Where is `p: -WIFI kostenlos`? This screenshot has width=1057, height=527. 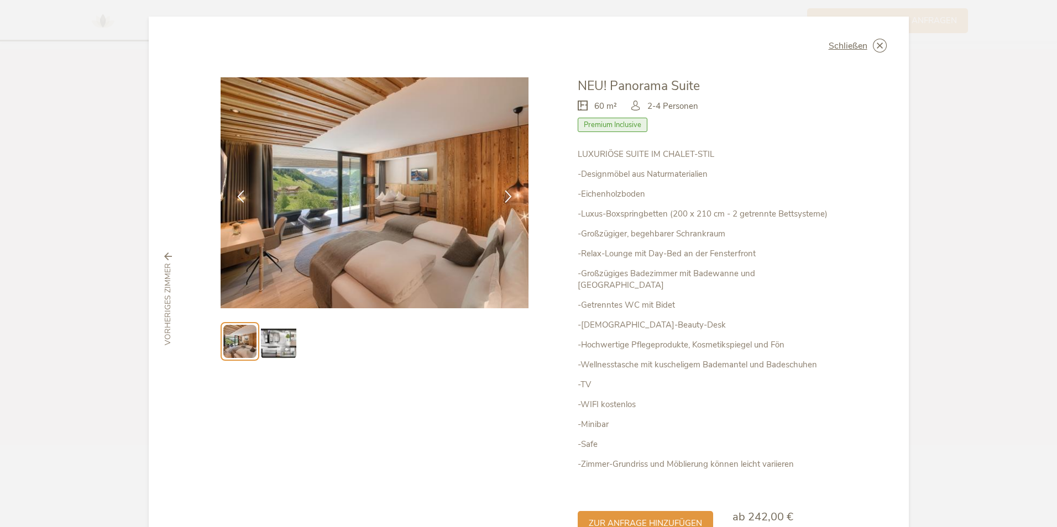
p: -WIFI kostenlos is located at coordinates (707, 405).